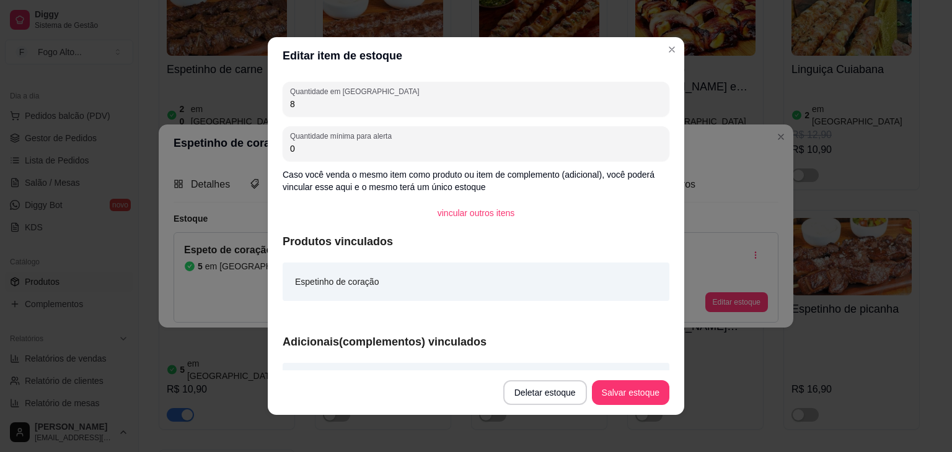 The image size is (952, 452). Describe the element at coordinates (337, 282) in the screenshot. I see `article: Espetinho de coração` at that location.